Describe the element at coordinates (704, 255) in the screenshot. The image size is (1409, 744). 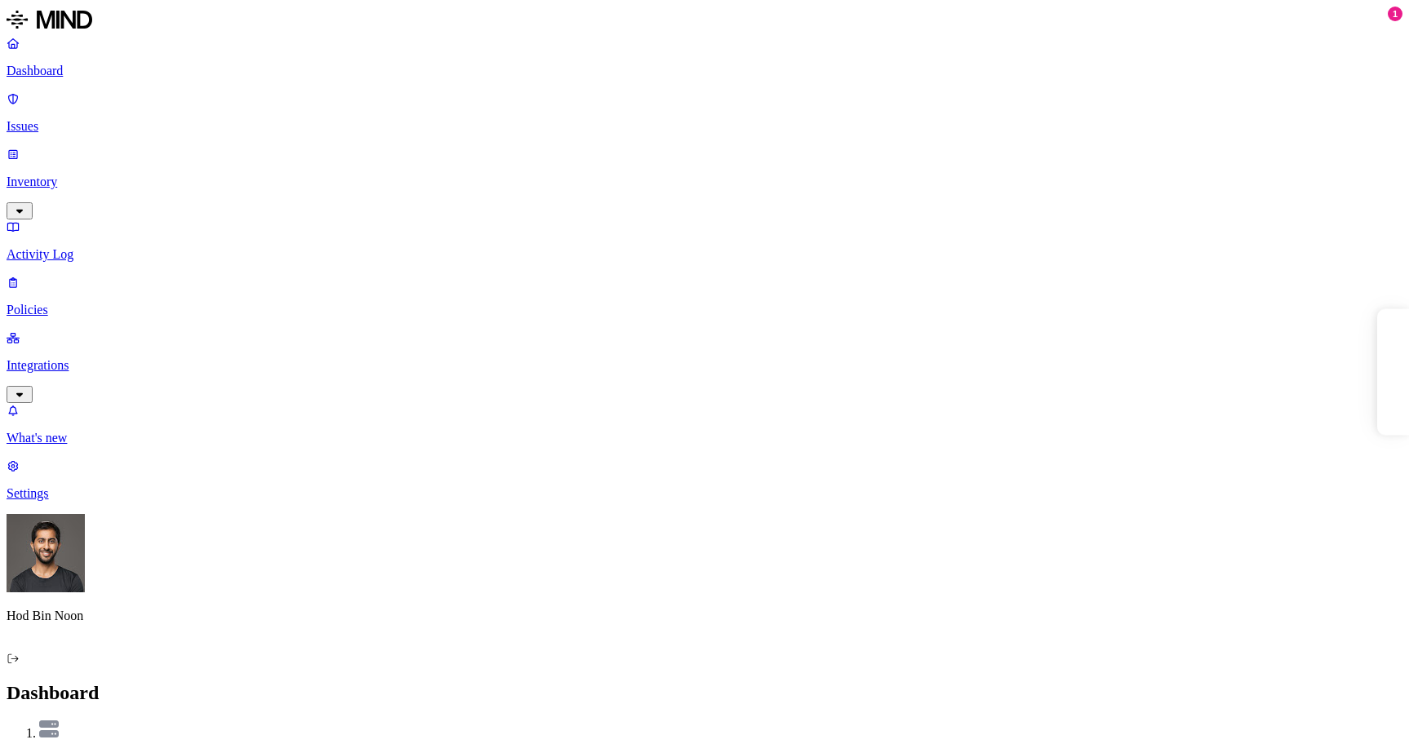
I see `p: Activity Log` at that location.